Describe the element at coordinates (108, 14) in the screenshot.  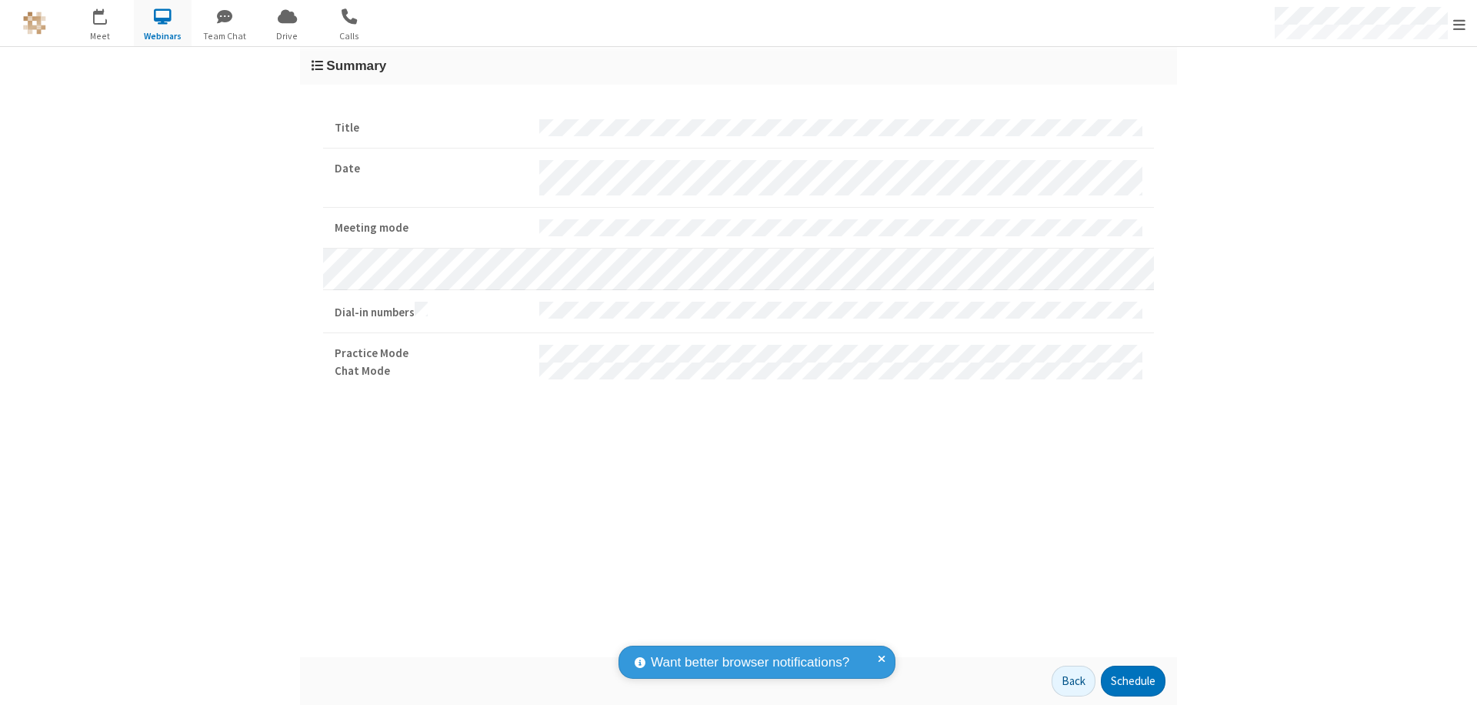
I see `div: 4` at that location.